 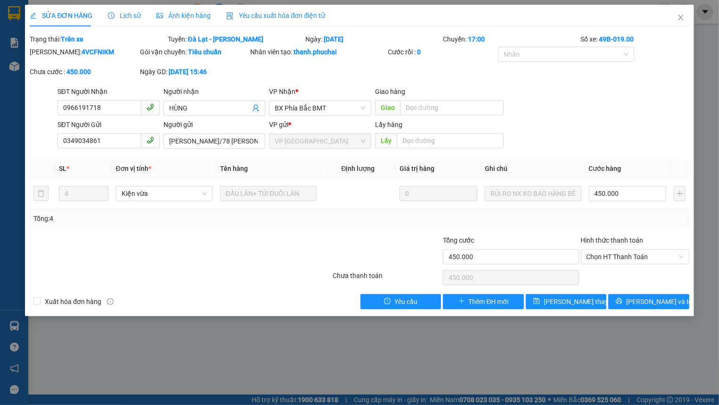 What do you see at coordinates (483, 301) in the screenshot?
I see `button: plusThêm ĐH mới` at bounding box center [483, 301].